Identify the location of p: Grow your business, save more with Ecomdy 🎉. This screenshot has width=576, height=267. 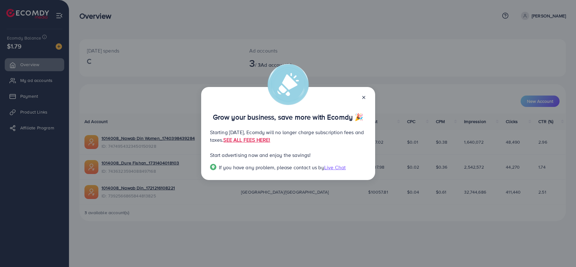
(288, 117).